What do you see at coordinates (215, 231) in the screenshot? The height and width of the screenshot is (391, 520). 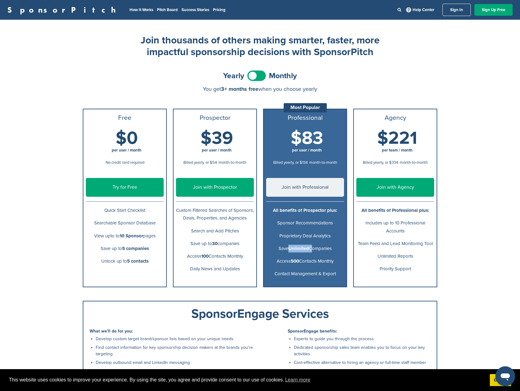 I see `p: Search and Add Pitches` at bounding box center [215, 231].